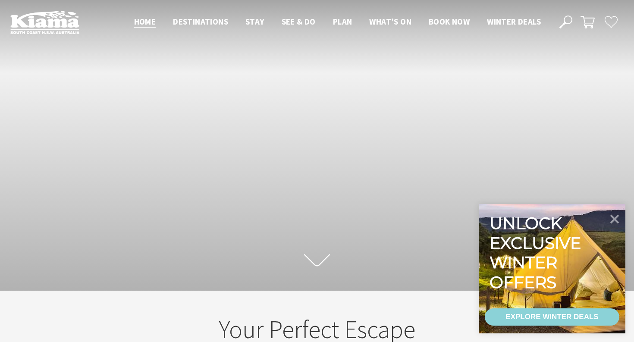 Image resolution: width=634 pixels, height=342 pixels. What do you see at coordinates (449, 22) in the screenshot?
I see `span: Book now` at bounding box center [449, 22].